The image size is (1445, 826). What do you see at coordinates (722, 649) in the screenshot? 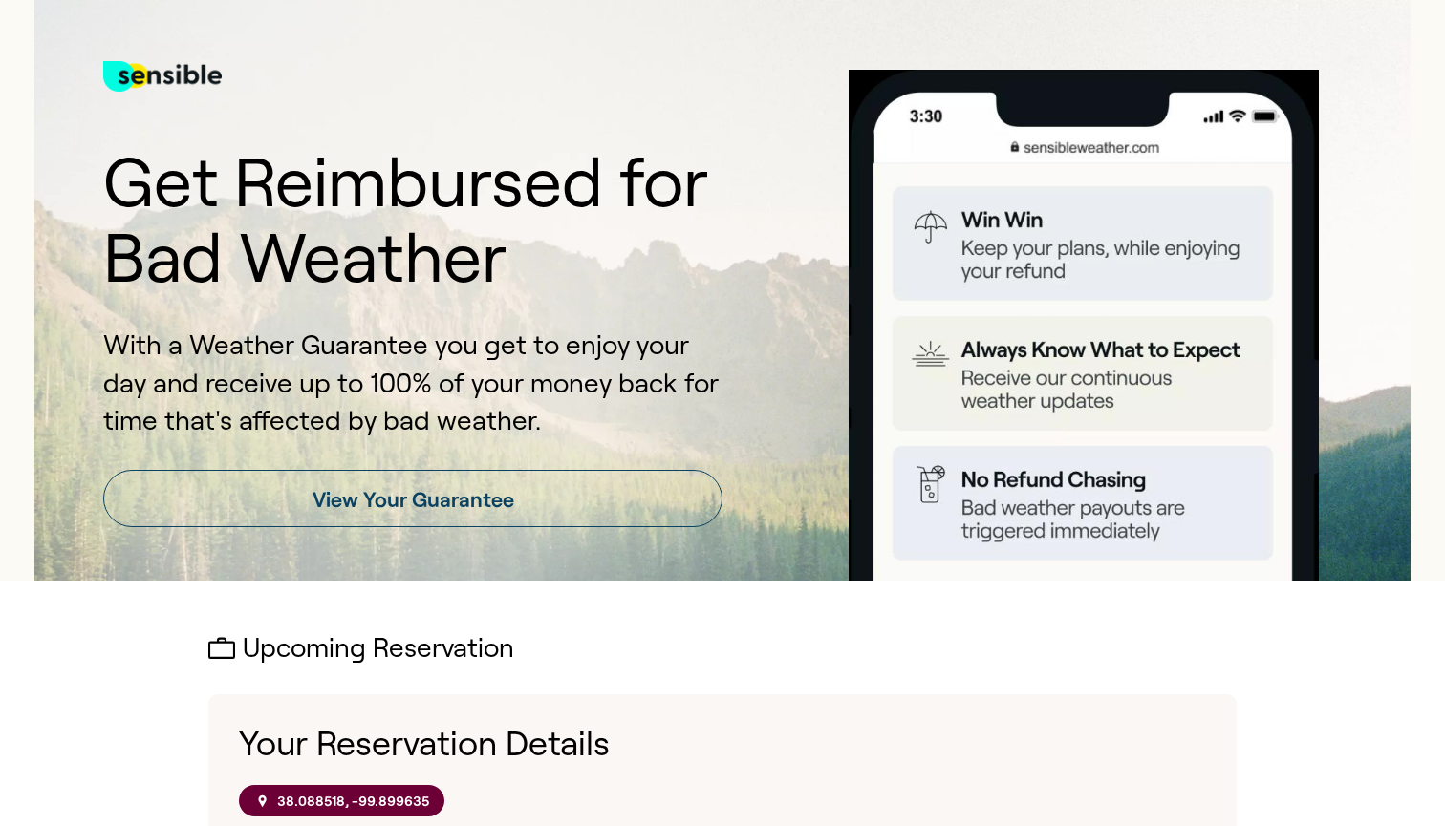
I see `h2: Upcoming Reservation` at bounding box center [722, 649].